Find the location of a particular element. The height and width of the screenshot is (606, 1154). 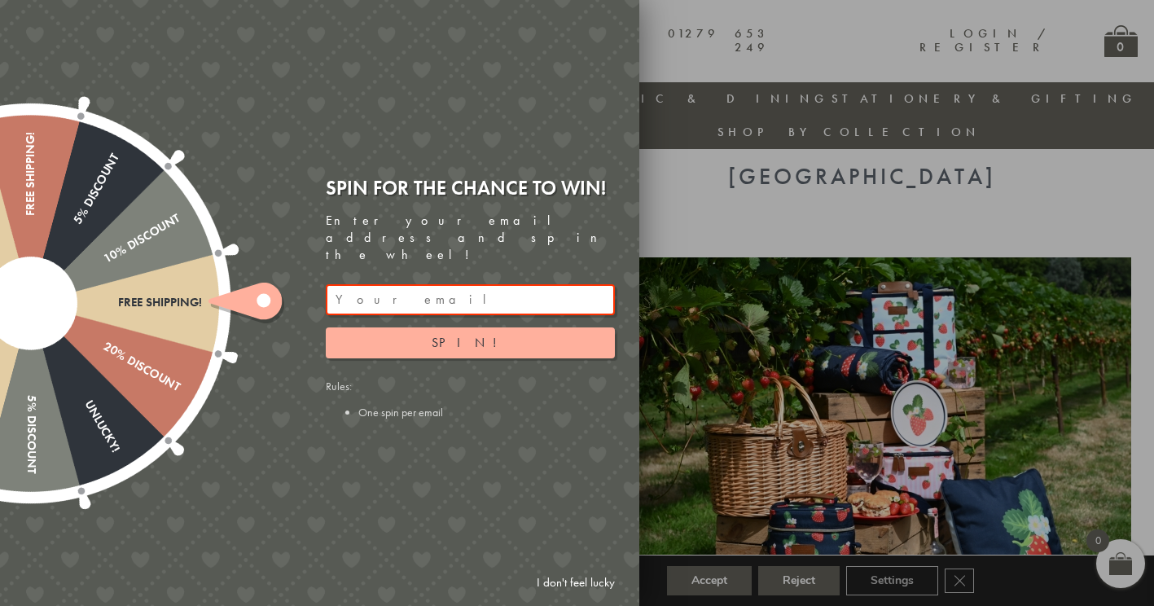

span: Spin! is located at coordinates (470, 342).